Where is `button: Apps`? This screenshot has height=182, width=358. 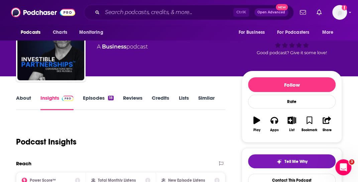 button: Apps is located at coordinates (274, 124).